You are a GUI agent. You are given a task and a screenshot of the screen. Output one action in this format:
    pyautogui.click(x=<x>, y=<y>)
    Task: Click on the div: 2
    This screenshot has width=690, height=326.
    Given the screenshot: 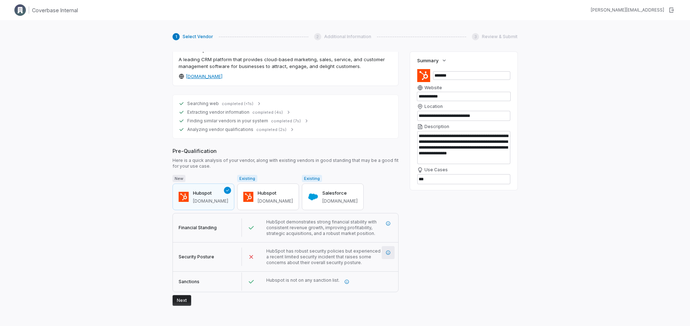 What is the action you would take?
    pyautogui.click(x=318, y=37)
    